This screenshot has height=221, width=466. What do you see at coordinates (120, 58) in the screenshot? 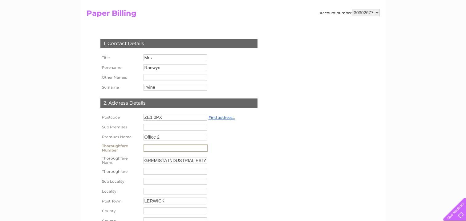
I see `th: Title` at bounding box center [120, 58].